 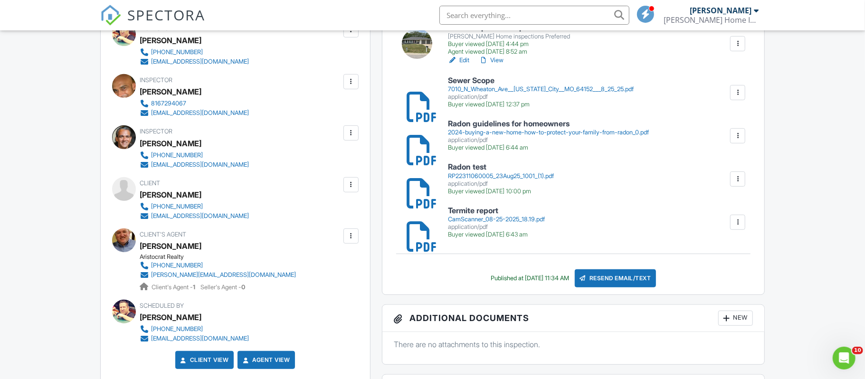 What do you see at coordinates (497, 211) in the screenshot?
I see `h6: Termite report` at bounding box center [497, 211].